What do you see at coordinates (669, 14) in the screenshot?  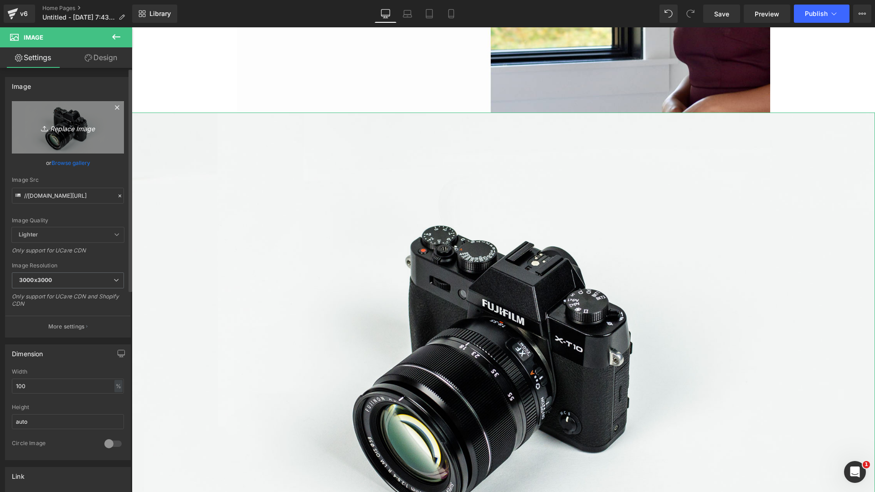 I see `button: Undo` at bounding box center [669, 14].